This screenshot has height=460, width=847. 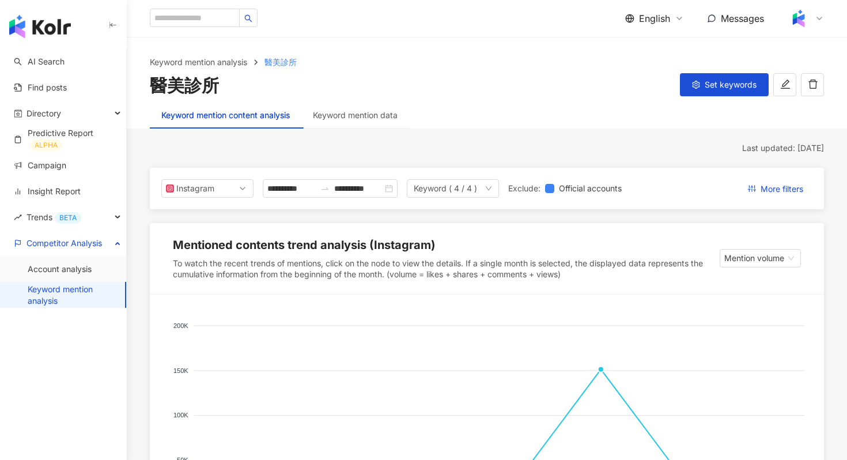 What do you see at coordinates (355, 115) in the screenshot?
I see `div: Keyword mention data` at bounding box center [355, 115].